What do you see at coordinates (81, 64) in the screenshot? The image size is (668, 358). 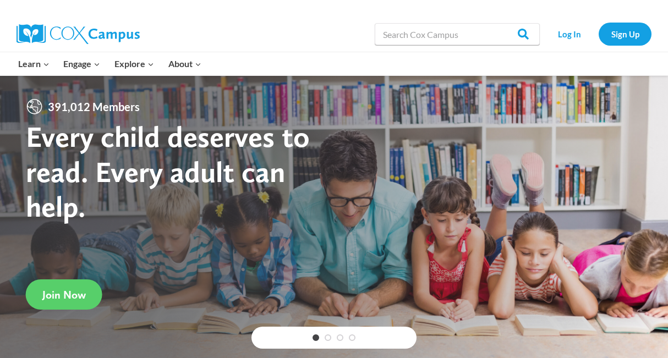 I see `span: Engage` at bounding box center [81, 64].